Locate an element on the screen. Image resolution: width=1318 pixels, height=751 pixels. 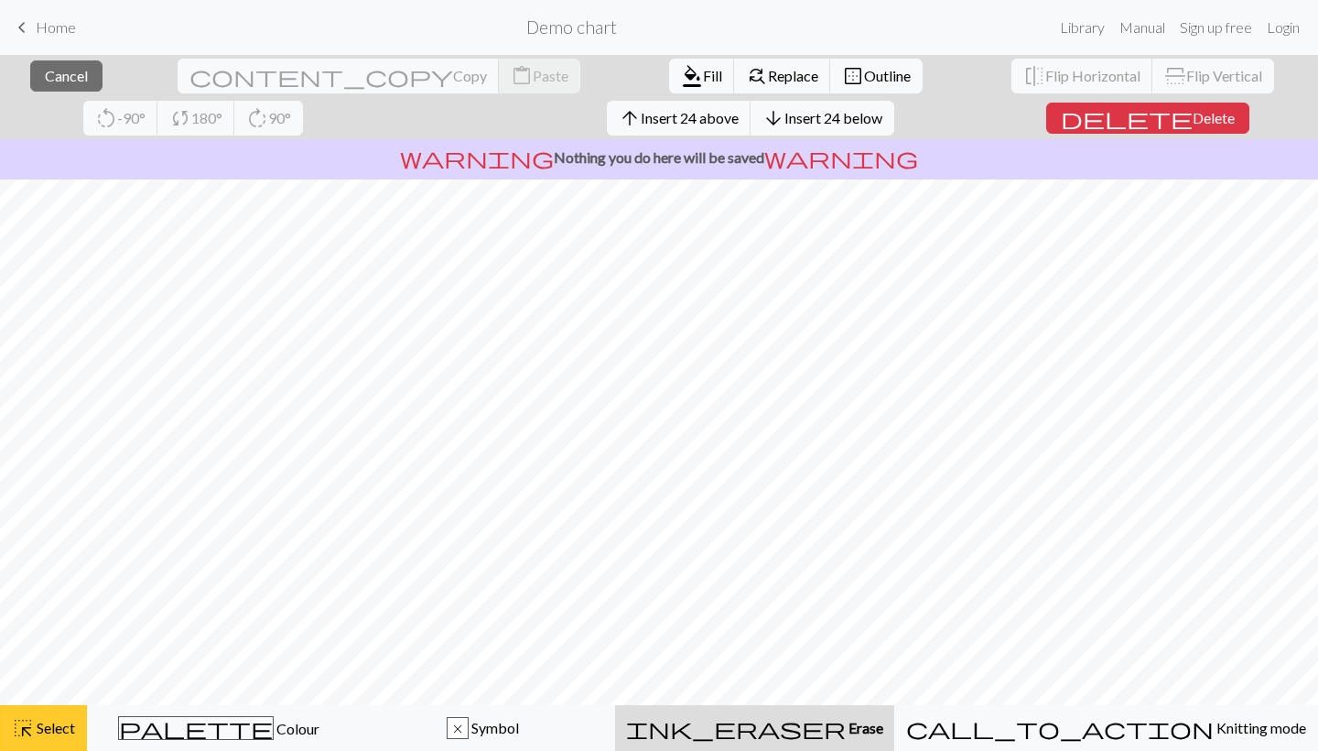
span: Outline is located at coordinates (887, 75).